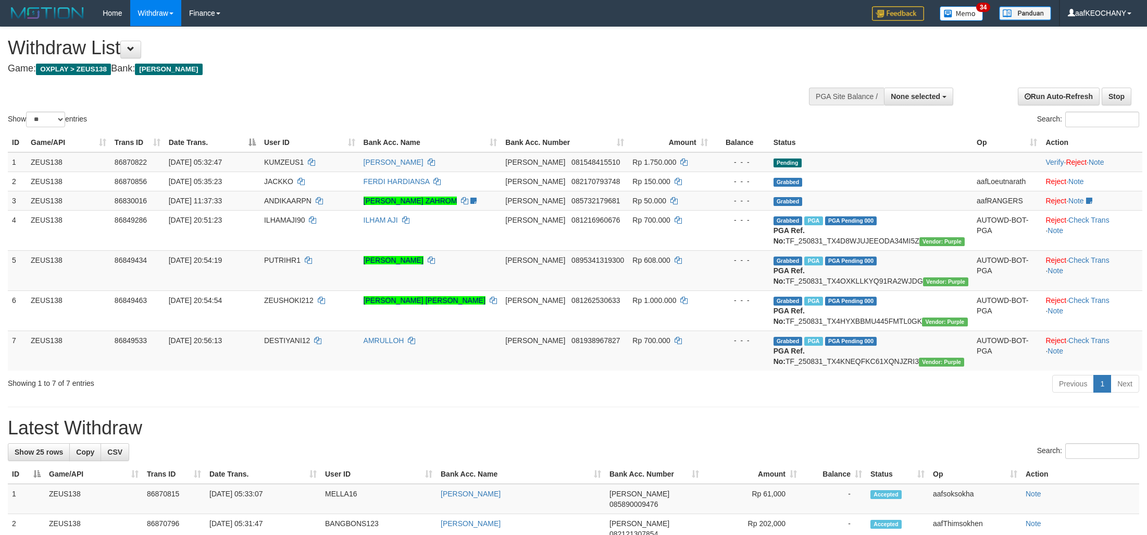 This screenshot has height=535, width=1147. What do you see at coordinates (598, 260) in the screenshot?
I see `span: Copy 0895341319300 to clipboard` at bounding box center [598, 260].